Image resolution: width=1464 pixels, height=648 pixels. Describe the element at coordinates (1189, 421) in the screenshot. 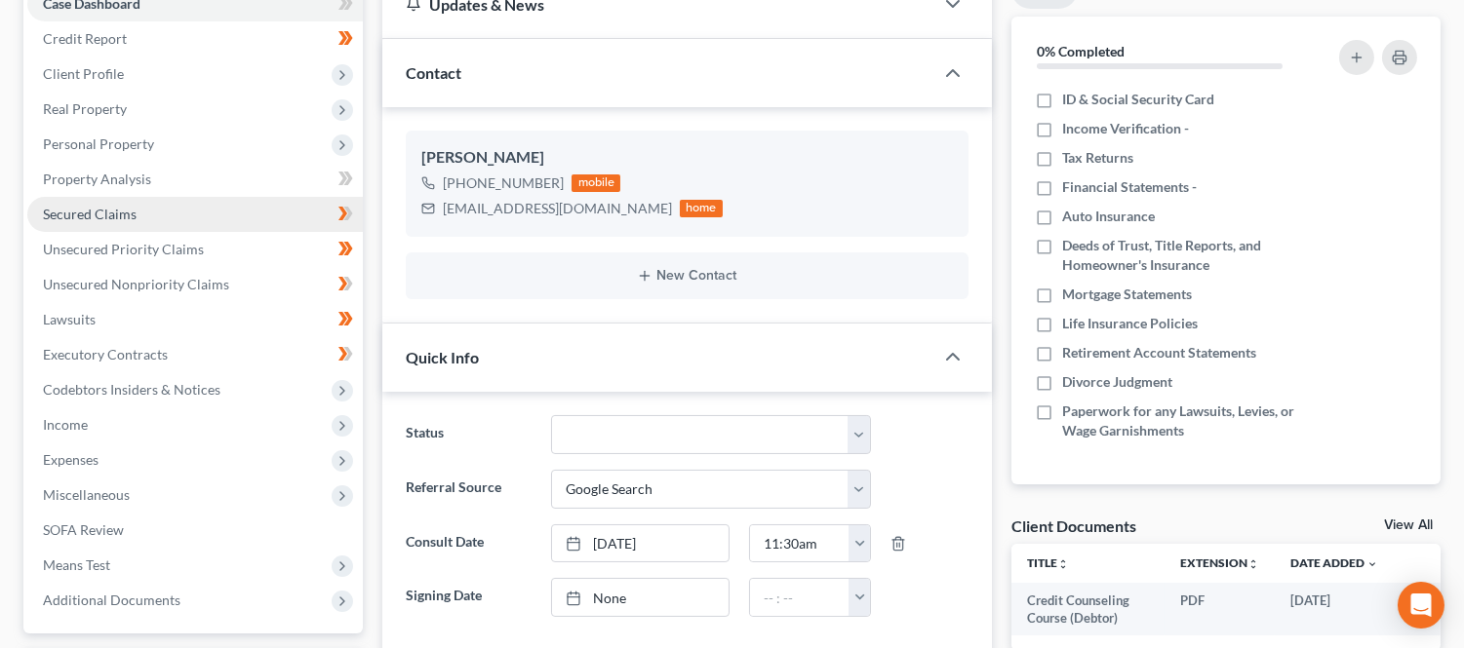

I see `span: Paperwork for any Lawsuits, Levies, or Wage Garnishments` at that location.